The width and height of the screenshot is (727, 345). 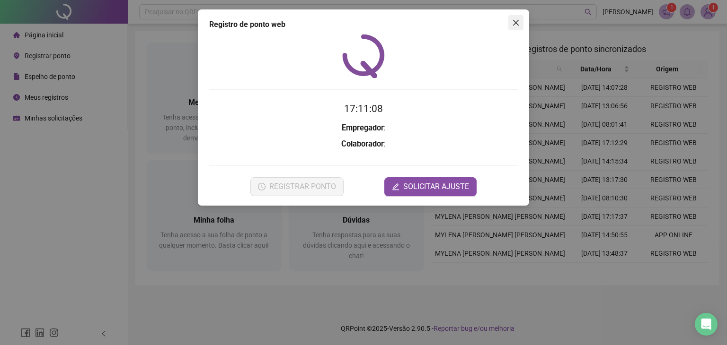 I want to click on span: edit, so click(x=395, y=187).